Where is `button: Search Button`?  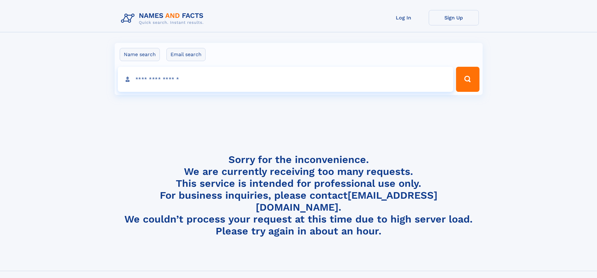 button: Search Button is located at coordinates (467, 79).